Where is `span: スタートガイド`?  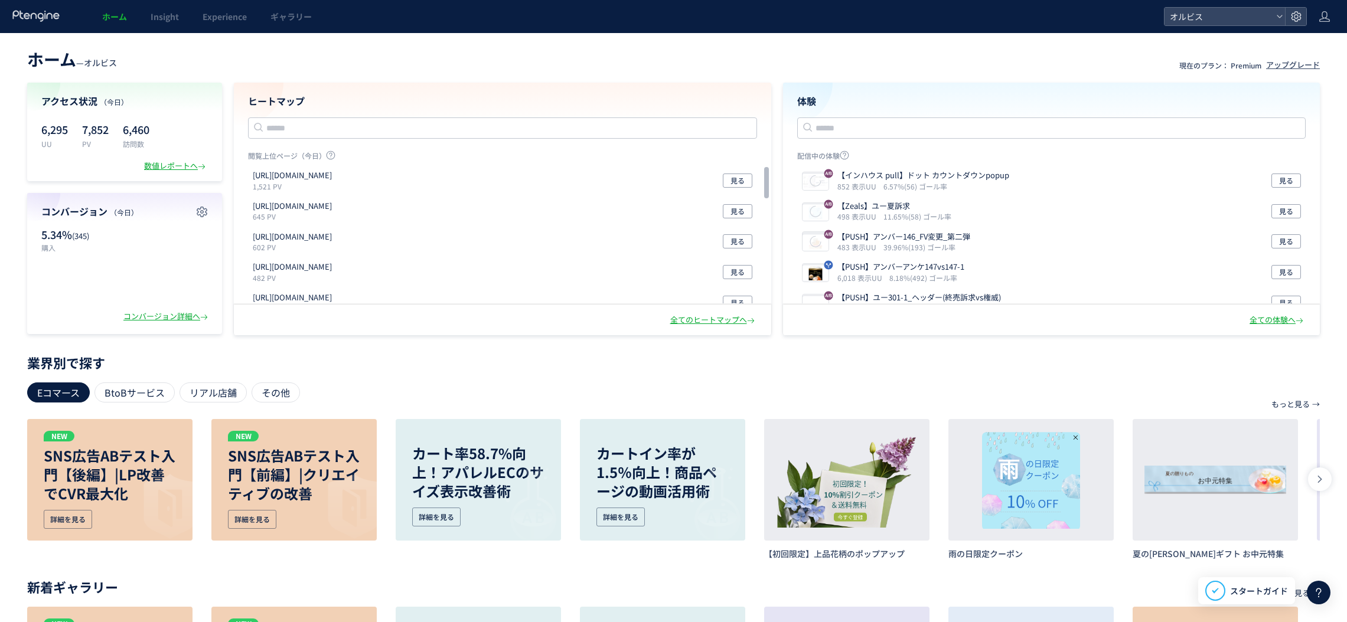
span: スタートガイド is located at coordinates (1259, 591).